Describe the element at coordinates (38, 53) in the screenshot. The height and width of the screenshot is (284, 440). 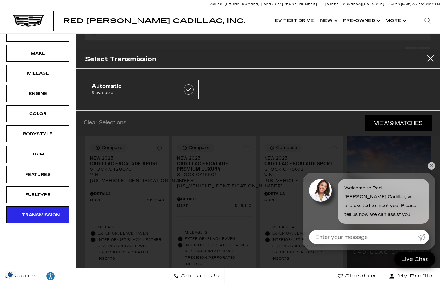
I see `div: MakeMake` at that location.